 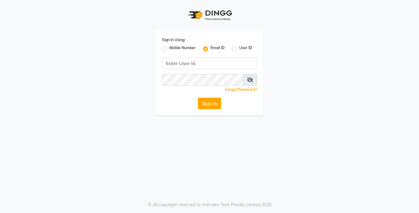 What do you see at coordinates (210, 15) in the screenshot?
I see `img: logo1.svg` at bounding box center [210, 15].